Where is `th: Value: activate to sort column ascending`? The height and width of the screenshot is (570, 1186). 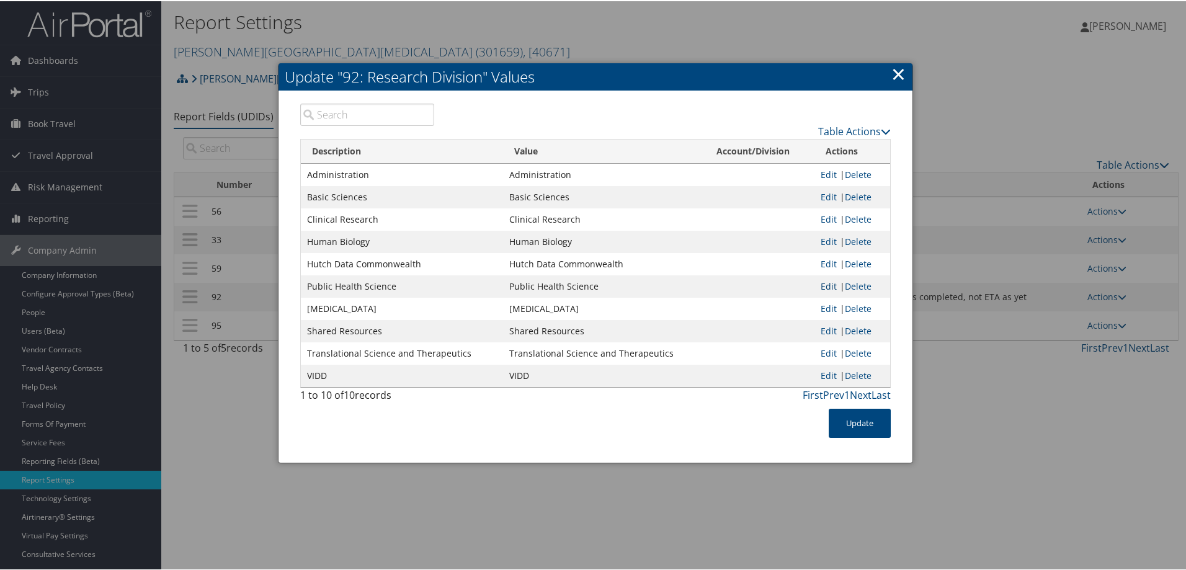 th: Value: activate to sort column ascending is located at coordinates (604, 150).